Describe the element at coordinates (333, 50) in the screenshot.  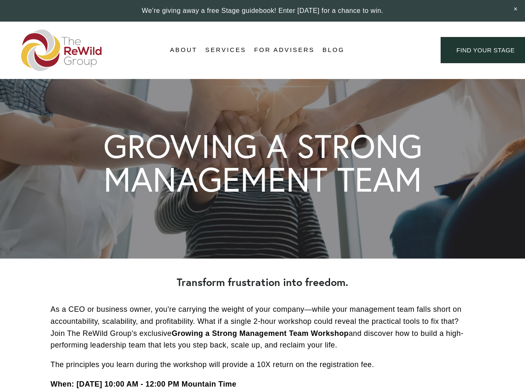
I see `a: Blog` at that location.